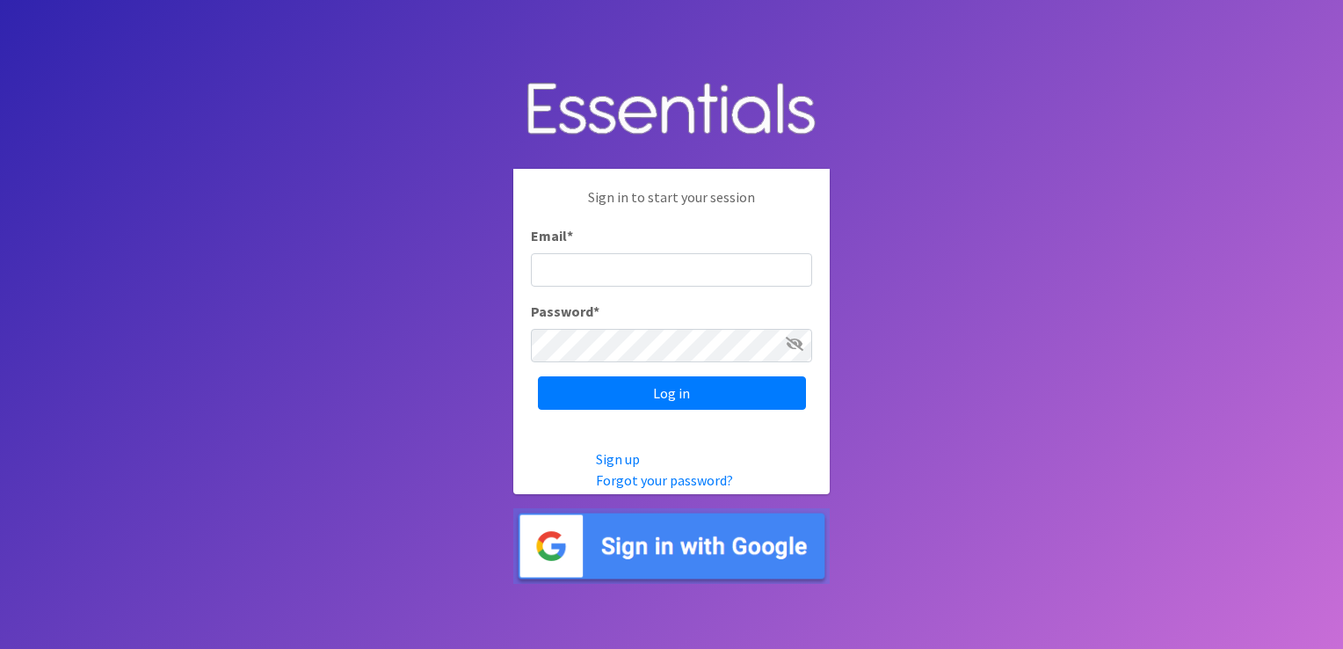 The height and width of the screenshot is (649, 1343). Describe the element at coordinates (664, 480) in the screenshot. I see `a: Forgot your password?` at that location.